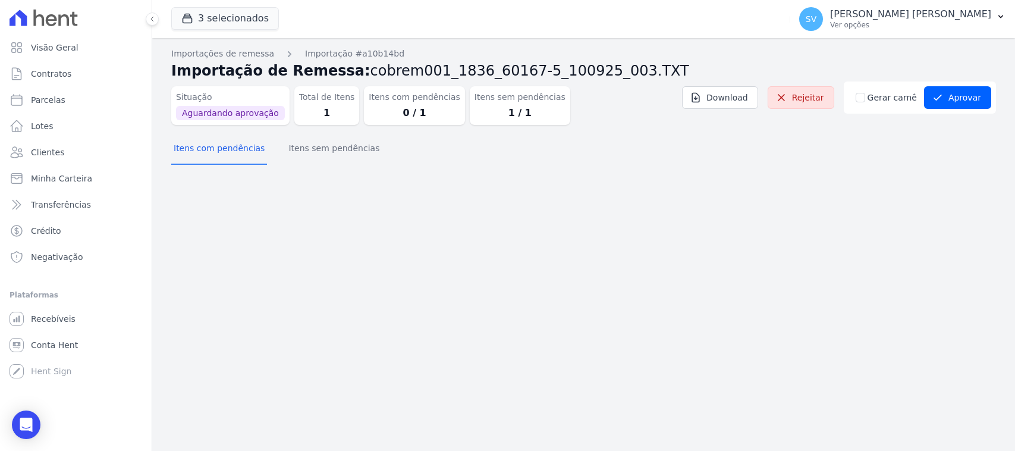  Describe the element at coordinates (230, 97) in the screenshot. I see `dt: Situação` at that location.